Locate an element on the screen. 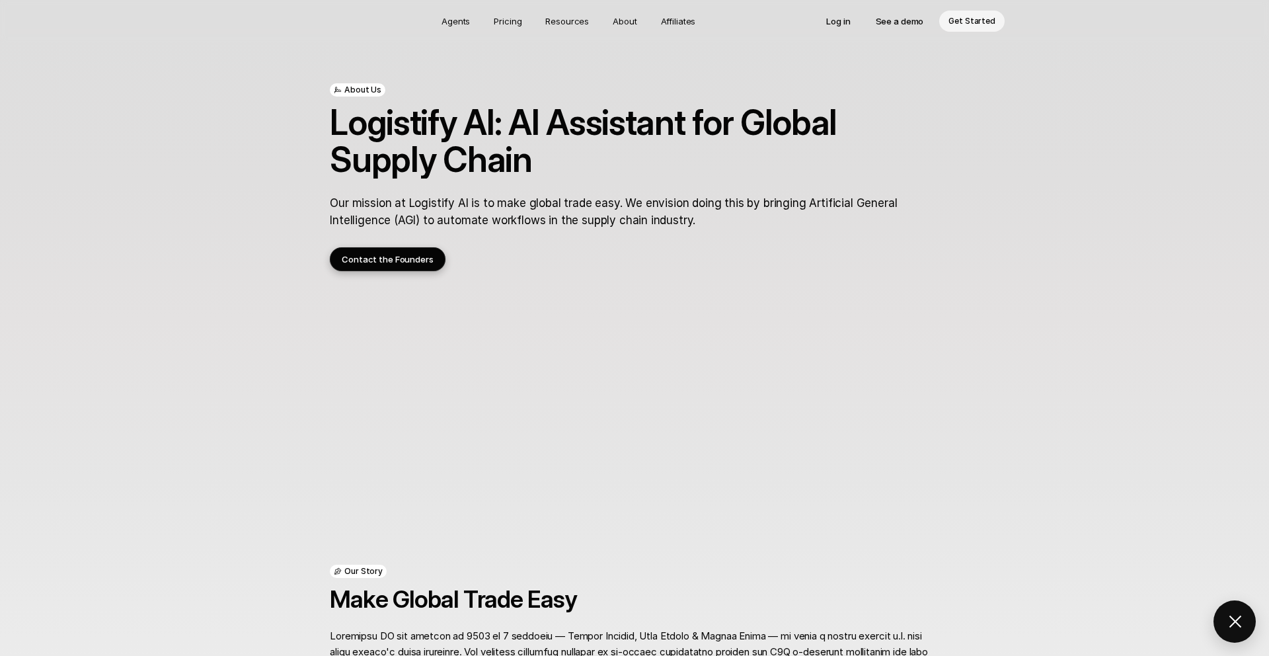 This screenshot has height=656, width=1269. h1: Logistify AI: AI Assistant for Global Supply Chain is located at coordinates (635, 141).